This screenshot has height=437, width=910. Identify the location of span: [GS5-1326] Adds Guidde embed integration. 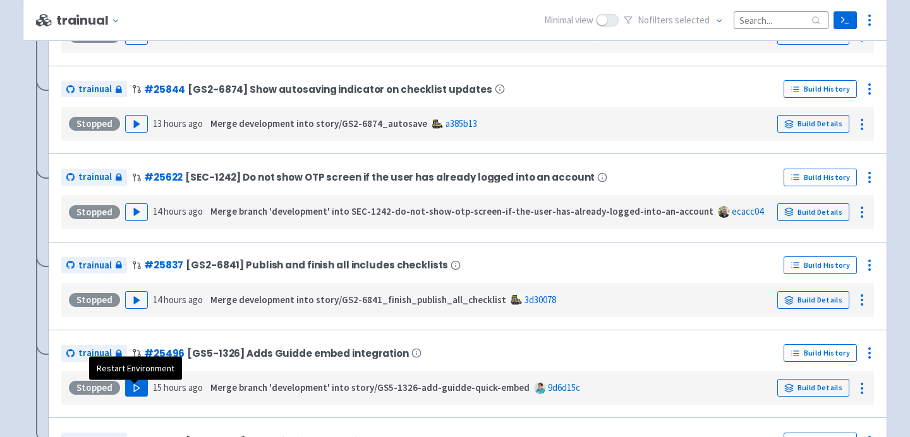
(298, 353).